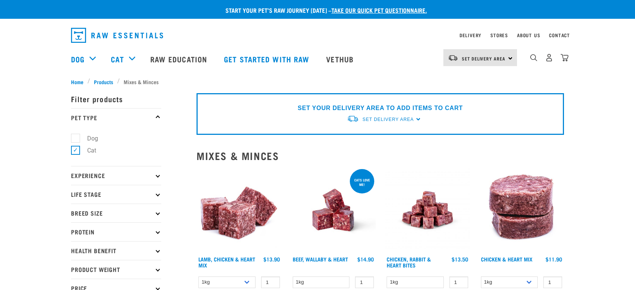 Image resolution: width=635 pixels, height=290 pixels. I want to click on a: Contact, so click(559, 35).